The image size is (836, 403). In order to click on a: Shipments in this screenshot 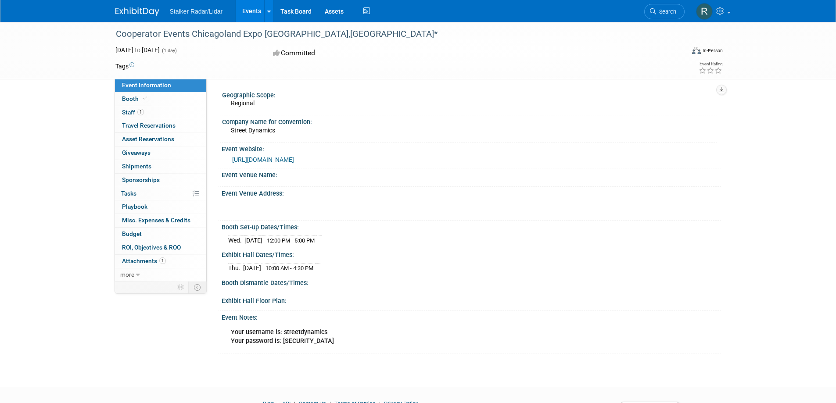, I will do `click(161, 167)`.